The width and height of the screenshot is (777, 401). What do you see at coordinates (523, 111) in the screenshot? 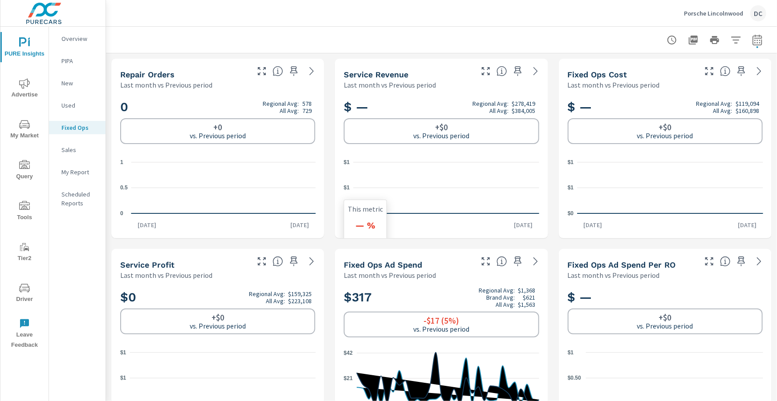
I see `p: $384,005` at bounding box center [523, 111].